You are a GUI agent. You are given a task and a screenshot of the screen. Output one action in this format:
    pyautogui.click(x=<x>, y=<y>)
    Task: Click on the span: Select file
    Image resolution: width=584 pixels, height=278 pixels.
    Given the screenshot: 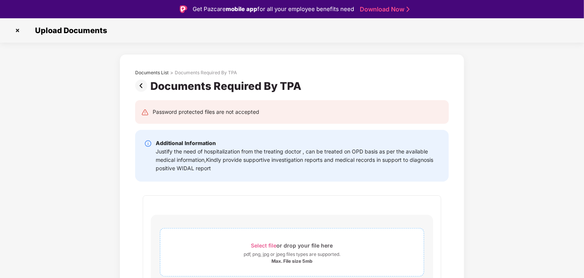 What is the action you would take?
    pyautogui.click(x=264, y=245)
    